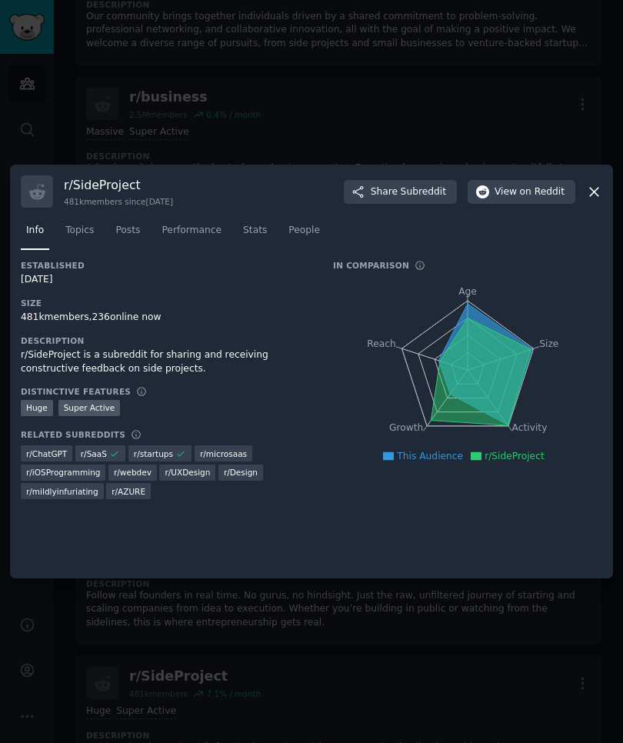 This screenshot has width=623, height=743. What do you see at coordinates (46, 454) in the screenshot?
I see `span: r/ ChatGPT` at bounding box center [46, 454].